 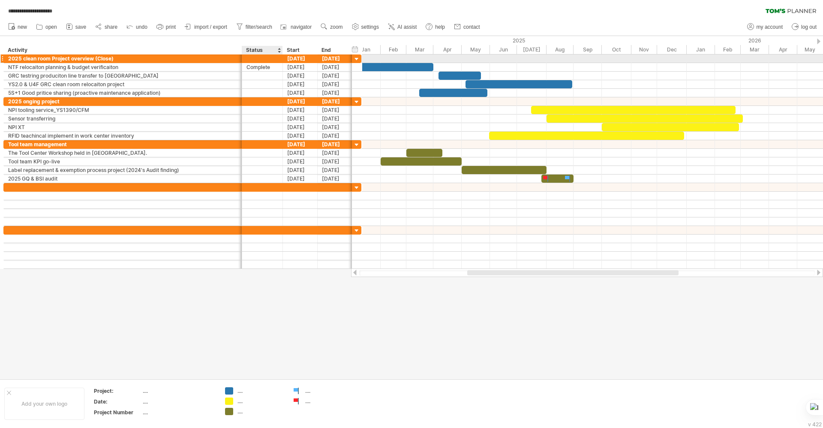 I want to click on div: August 2025, so click(x=559, y=49).